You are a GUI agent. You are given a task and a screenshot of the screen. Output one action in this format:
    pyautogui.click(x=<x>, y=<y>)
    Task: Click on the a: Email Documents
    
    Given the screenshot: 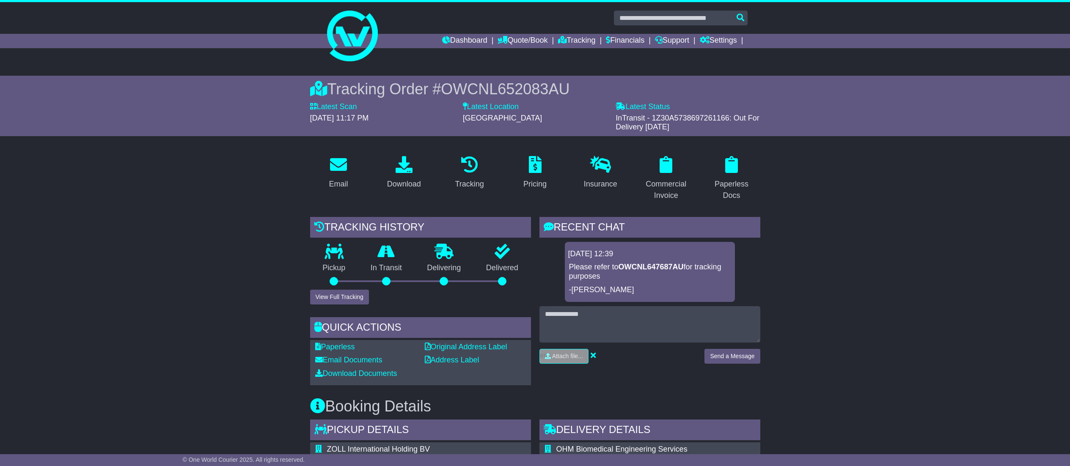 What is the action you would take?
    pyautogui.click(x=349, y=360)
    